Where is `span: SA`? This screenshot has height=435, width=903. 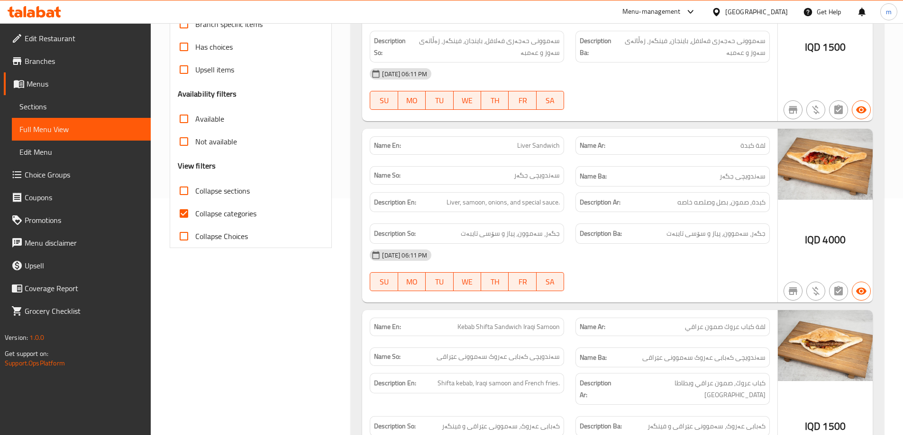 span: SA is located at coordinates (550, 100).